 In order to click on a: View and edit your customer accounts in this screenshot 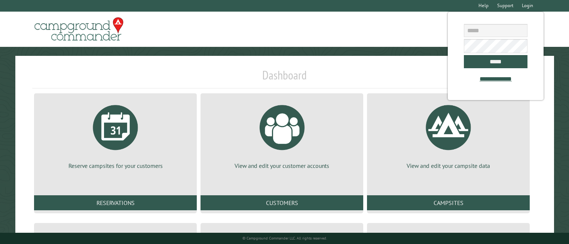, I will do `click(282, 134)`.